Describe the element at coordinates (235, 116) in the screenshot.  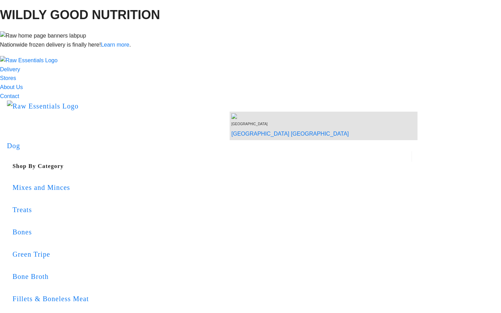
I see `img: van-moving.png` at that location.